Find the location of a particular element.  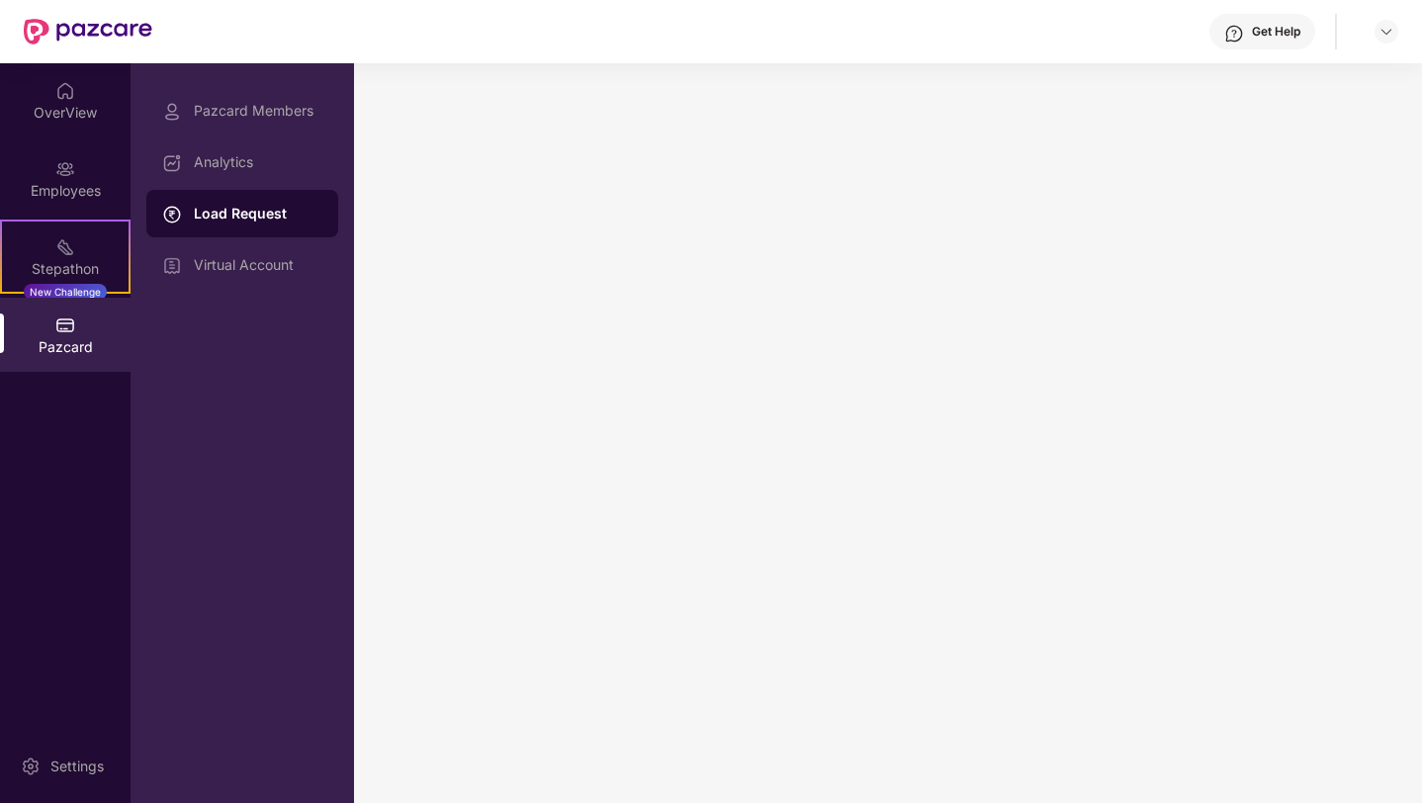

div: Get Help is located at coordinates (1276, 32).